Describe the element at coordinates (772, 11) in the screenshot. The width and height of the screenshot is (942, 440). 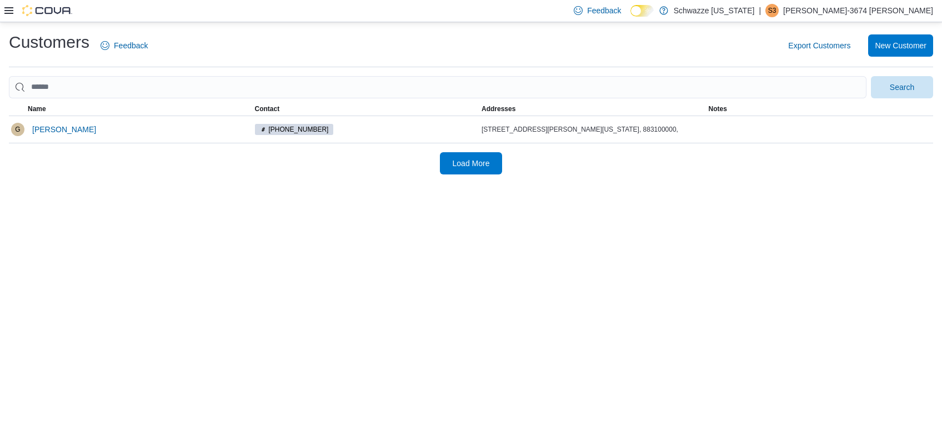
I see `span: S3` at that location.